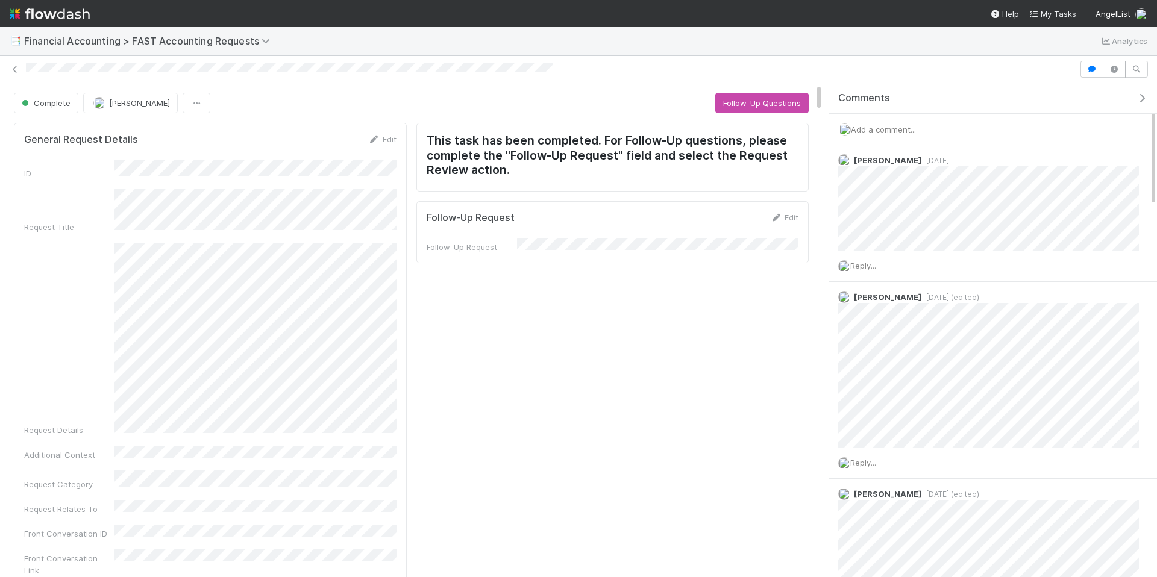 Image resolution: width=1157 pixels, height=577 pixels. I want to click on span: Complete, so click(45, 103).